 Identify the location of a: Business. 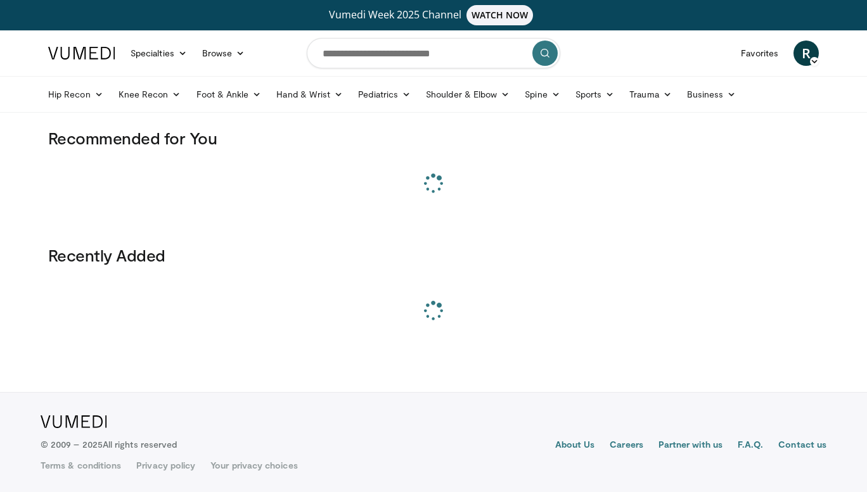
(711, 94).